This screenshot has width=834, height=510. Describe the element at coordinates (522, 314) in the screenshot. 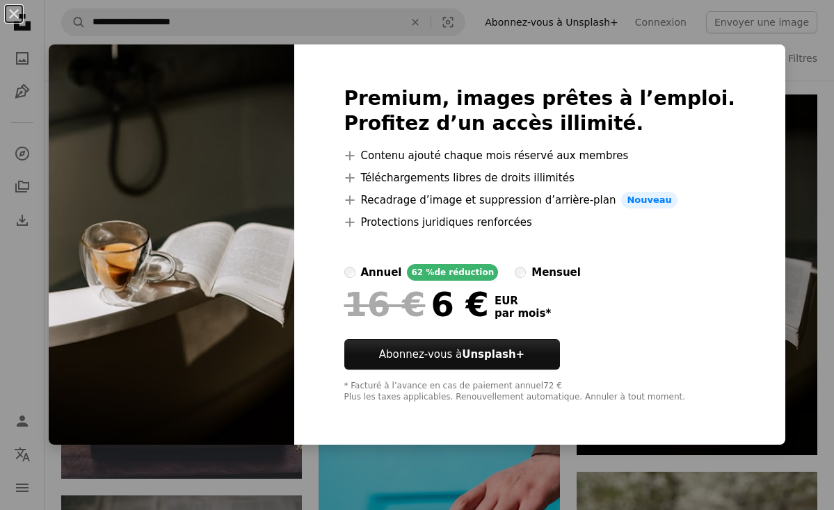

I see `span: par mois *` at that location.